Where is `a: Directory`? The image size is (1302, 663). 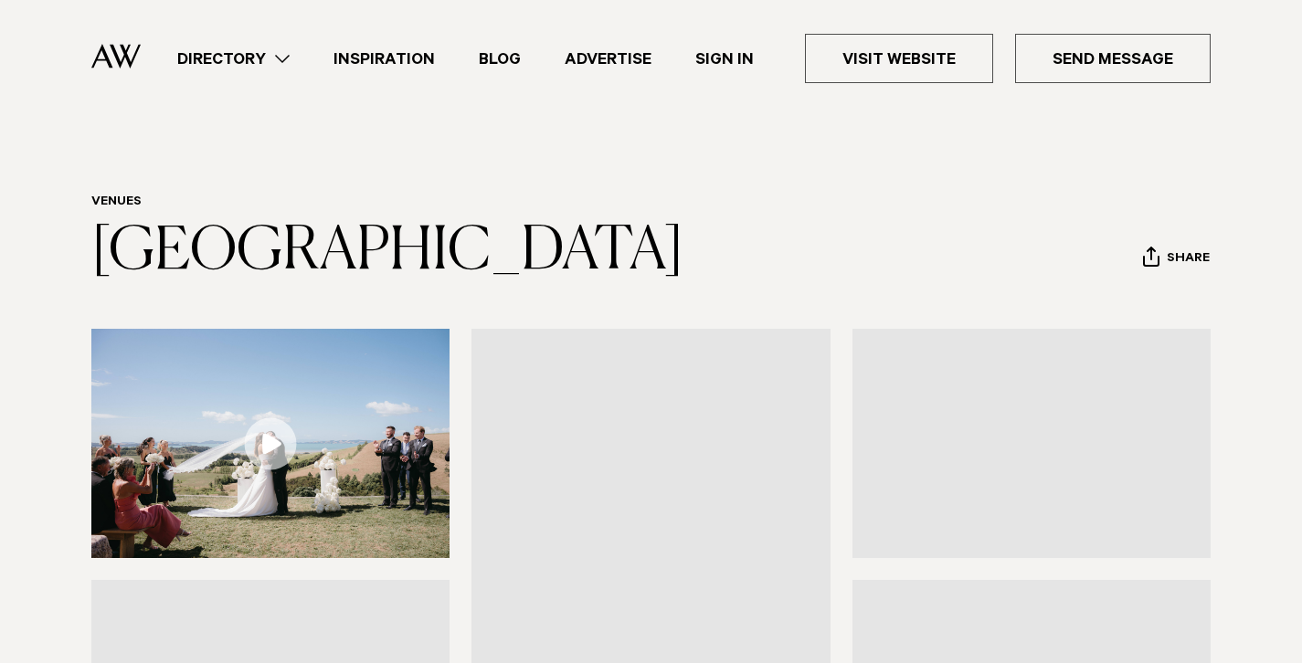
a: Directory is located at coordinates (233, 58).